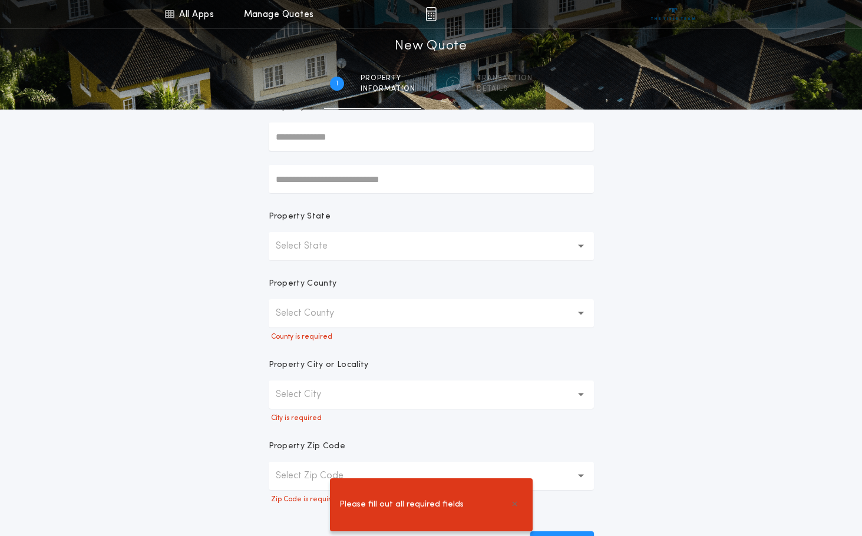  Describe the element at coordinates (431, 476) in the screenshot. I see `button: Select Zip Code` at that location.